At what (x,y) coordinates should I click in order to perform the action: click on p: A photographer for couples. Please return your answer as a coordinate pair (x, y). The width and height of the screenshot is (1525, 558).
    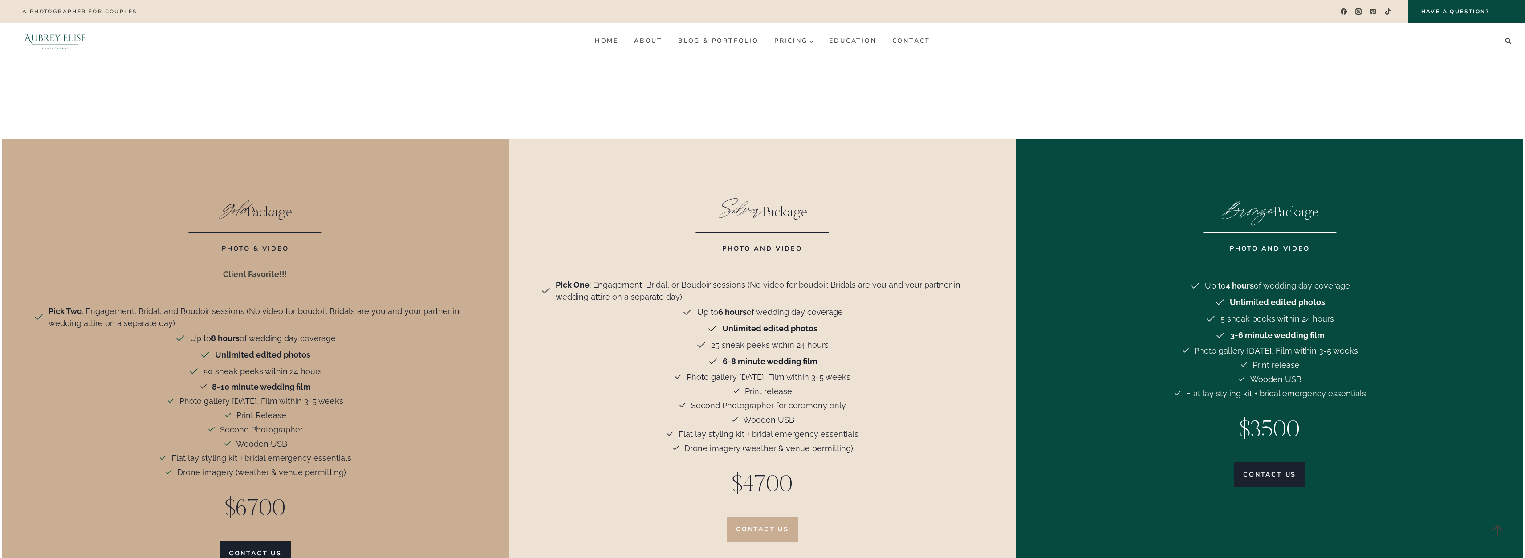
    Looking at the image, I should click on (79, 12).